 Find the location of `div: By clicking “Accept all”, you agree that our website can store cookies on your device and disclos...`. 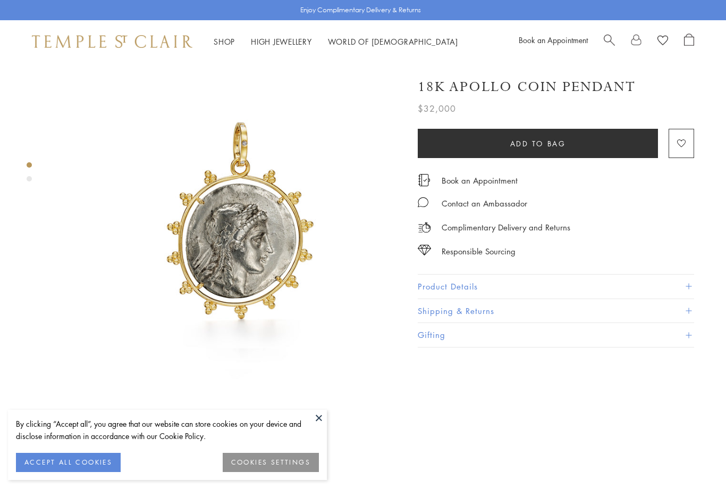

div: By clicking “Accept all”, you agree that our website can store cookies on your device and disclos... is located at coordinates (167, 430).